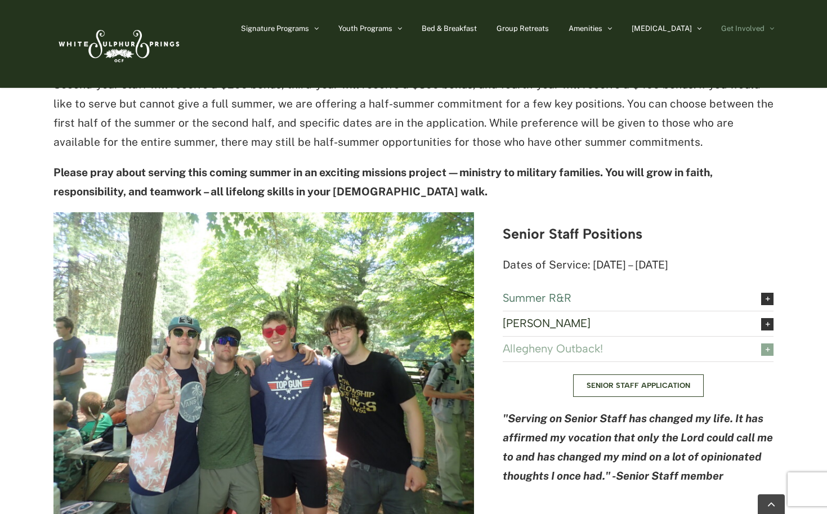  What do you see at coordinates (586, 28) in the screenshot?
I see `span: Amenities` at bounding box center [586, 28].